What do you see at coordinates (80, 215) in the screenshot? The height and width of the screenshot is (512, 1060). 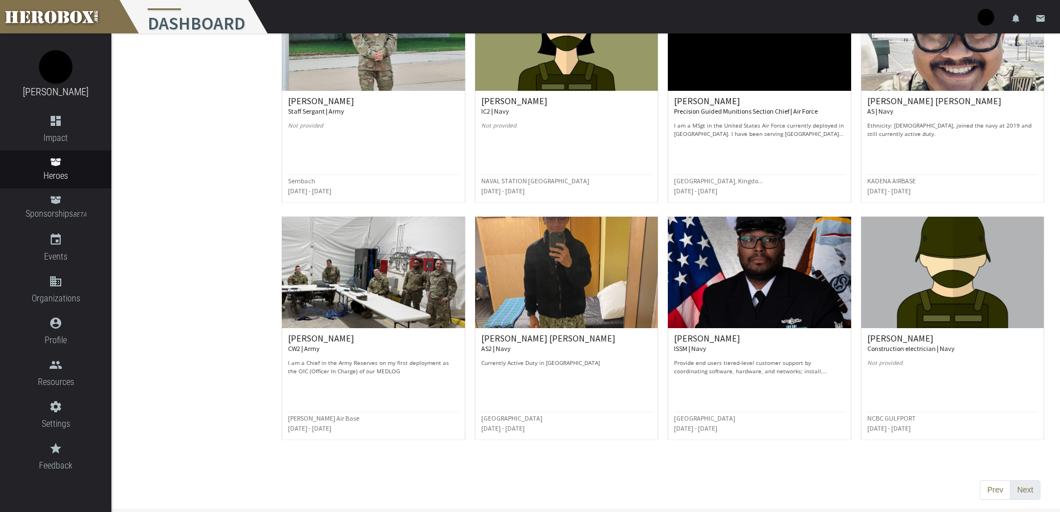 I see `small: BETA` at bounding box center [80, 215].